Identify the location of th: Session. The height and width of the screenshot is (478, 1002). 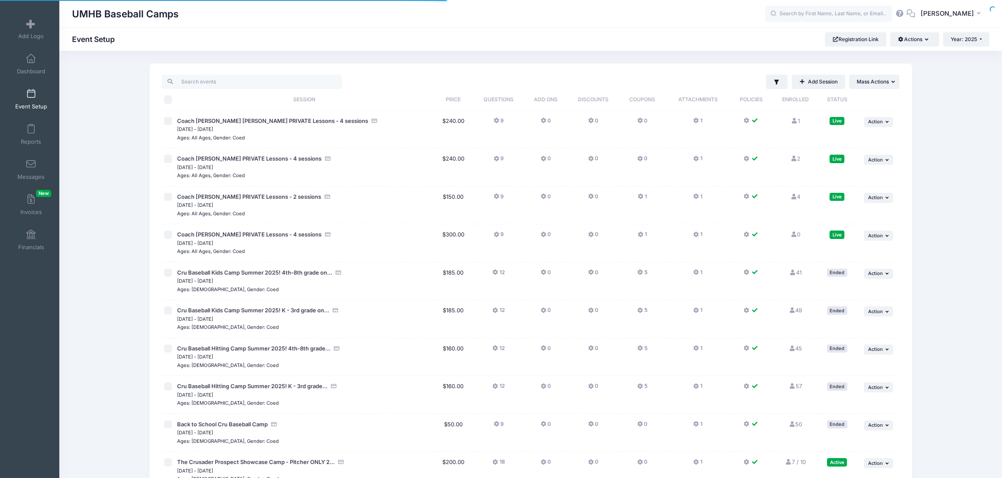
(304, 100).